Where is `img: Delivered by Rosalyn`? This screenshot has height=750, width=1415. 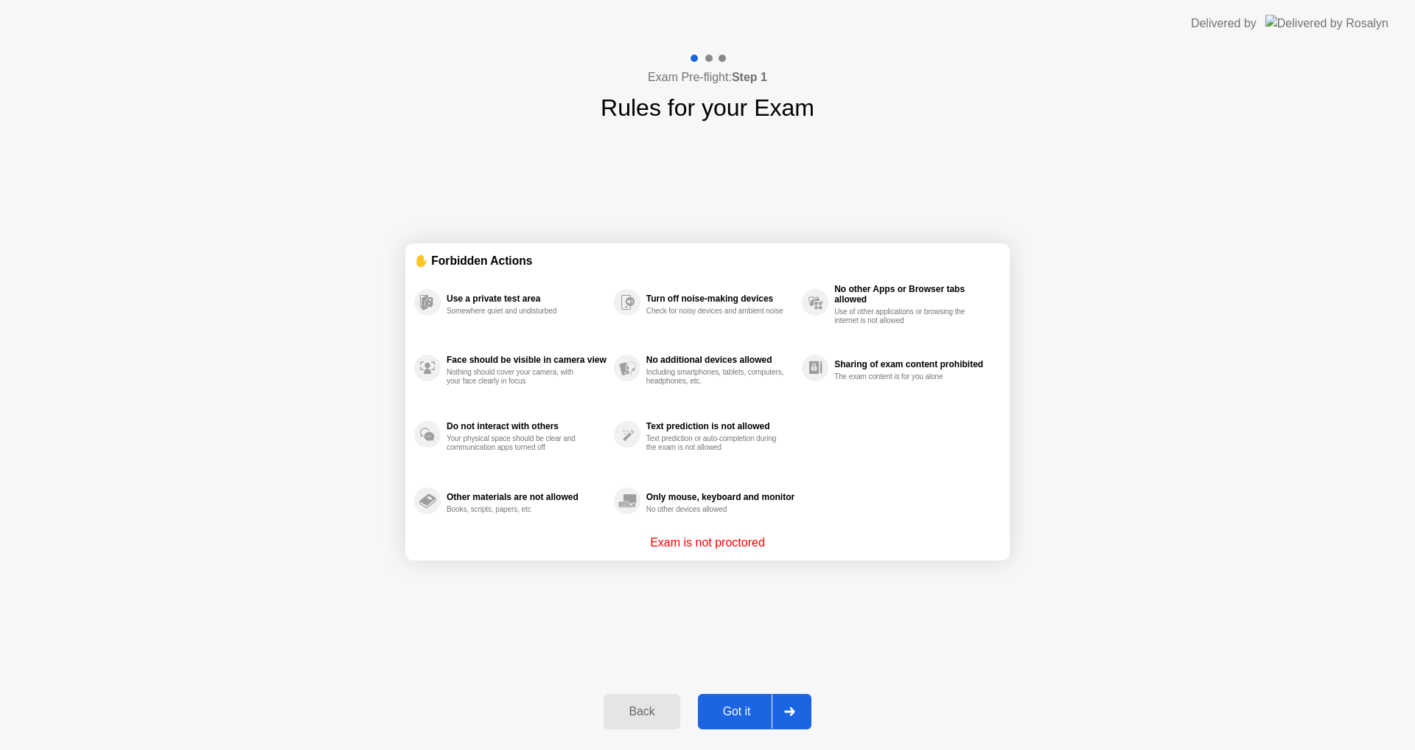
img: Delivered by Rosalyn is located at coordinates (1327, 23).